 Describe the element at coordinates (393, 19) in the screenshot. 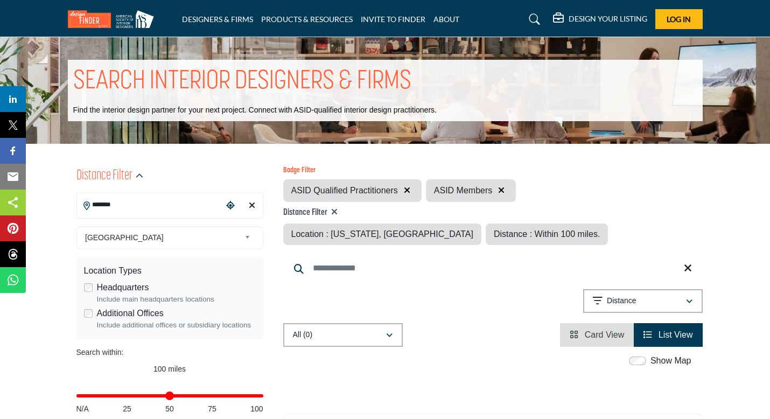

I see `a: INVITE TO FINDER` at that location.